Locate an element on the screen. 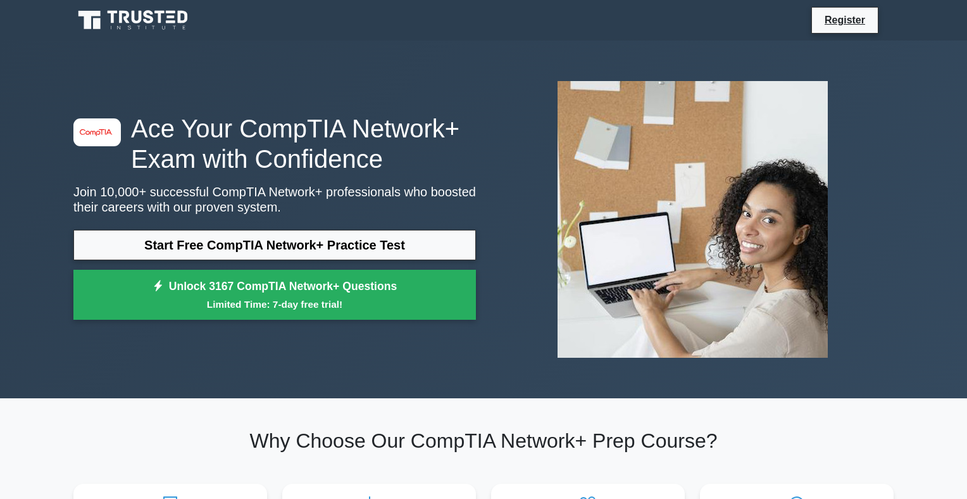  a: Start Free CompTIA Network+ Practice Test is located at coordinates (275, 245).